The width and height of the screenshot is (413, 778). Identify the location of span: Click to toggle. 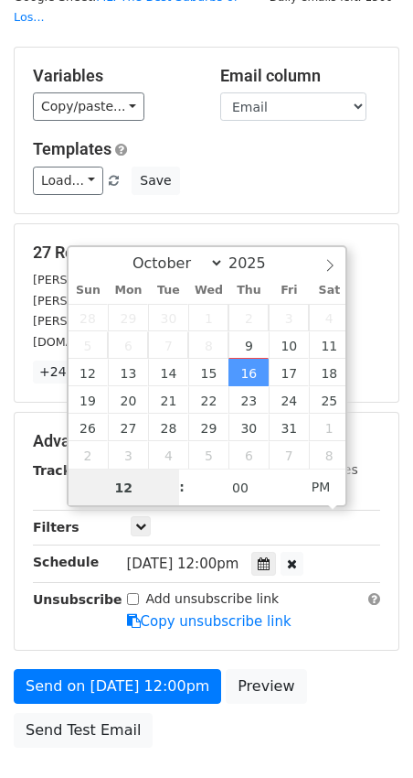
(321, 487).